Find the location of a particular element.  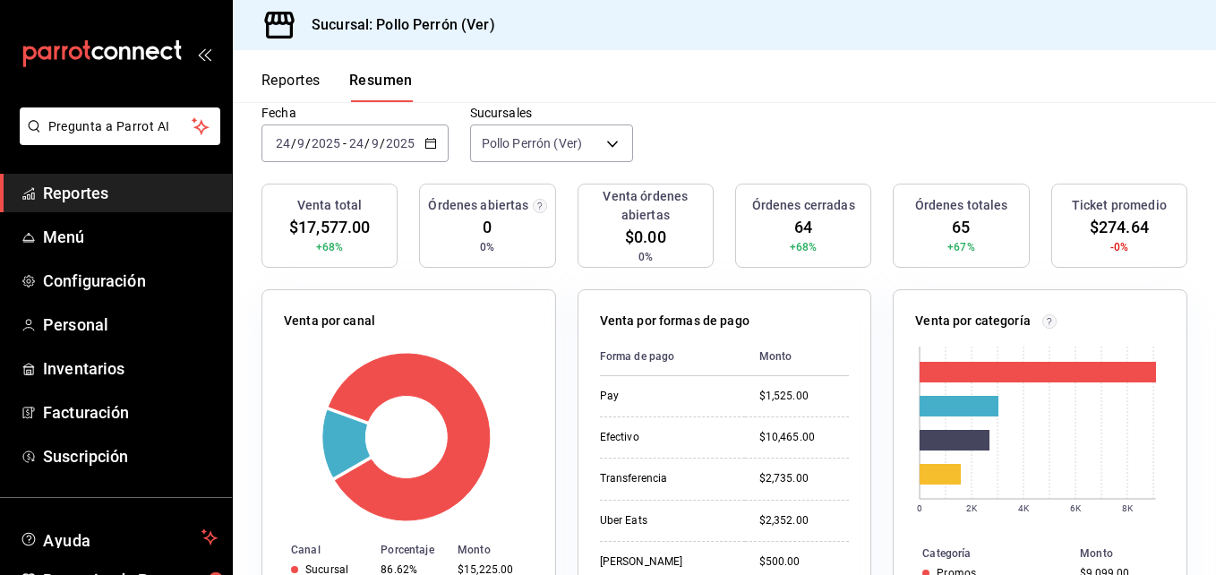

h3: Órdenes cerradas is located at coordinates (803, 205).